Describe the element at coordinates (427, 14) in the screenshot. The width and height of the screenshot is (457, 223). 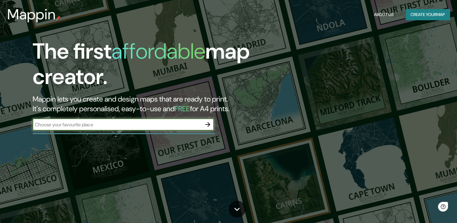
I see `button: Create yourmap` at that location.